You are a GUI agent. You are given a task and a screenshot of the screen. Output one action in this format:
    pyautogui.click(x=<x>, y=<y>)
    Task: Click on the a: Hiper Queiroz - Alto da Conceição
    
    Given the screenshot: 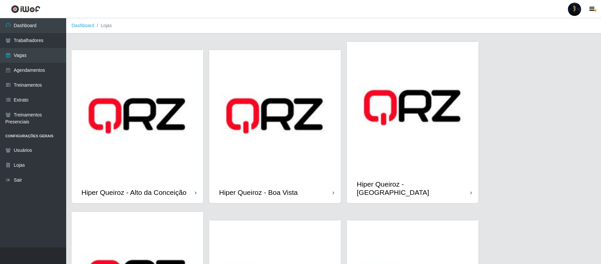 What is the action you would take?
    pyautogui.click(x=137, y=126)
    